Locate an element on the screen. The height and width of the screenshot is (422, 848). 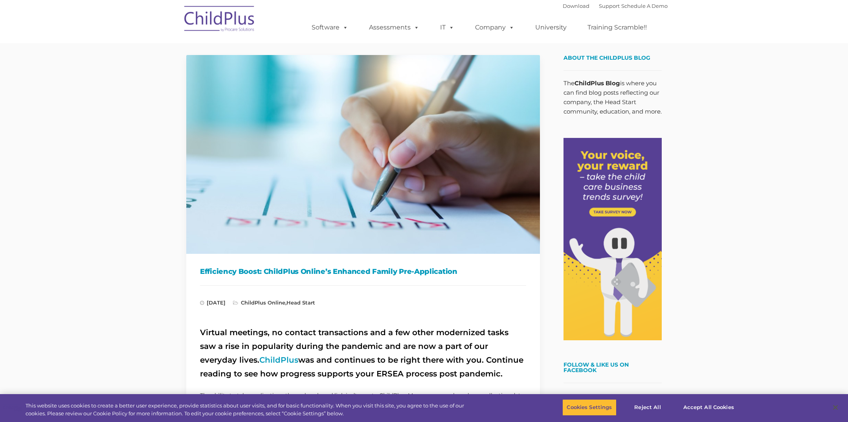
a: Schedule A Demo is located at coordinates (645, 6).